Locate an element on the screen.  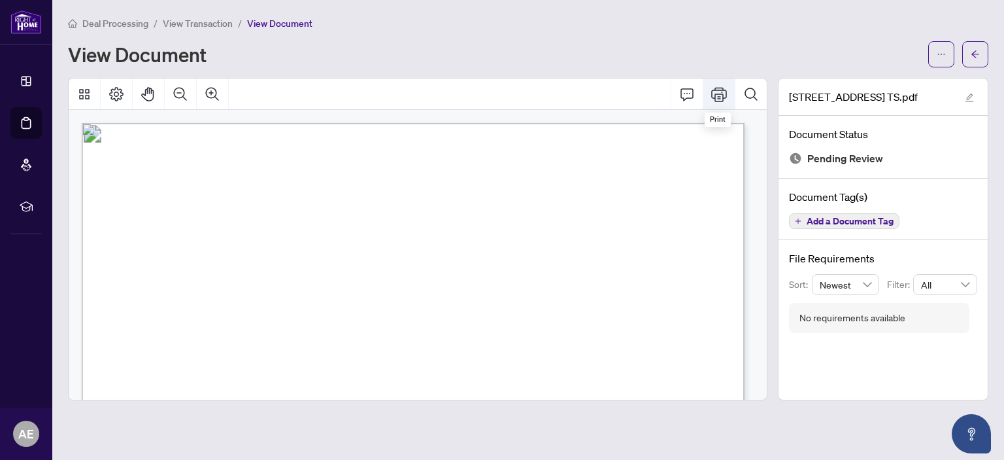
span: edit is located at coordinates (969, 97).